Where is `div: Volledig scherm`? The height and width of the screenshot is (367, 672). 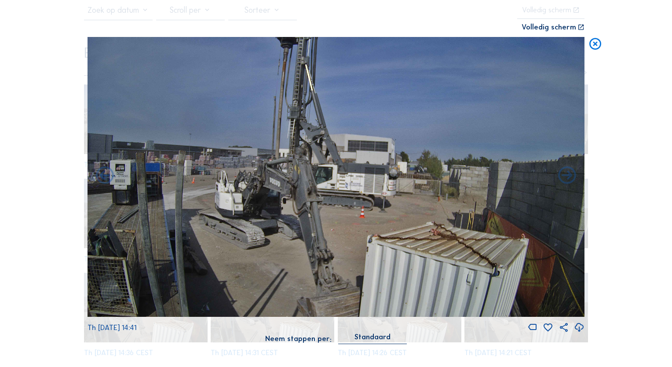
div: Volledig scherm is located at coordinates (549, 27).